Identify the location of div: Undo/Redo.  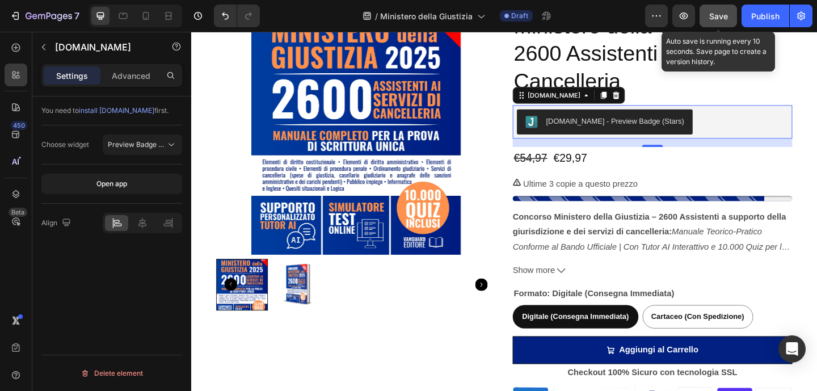
(237, 16).